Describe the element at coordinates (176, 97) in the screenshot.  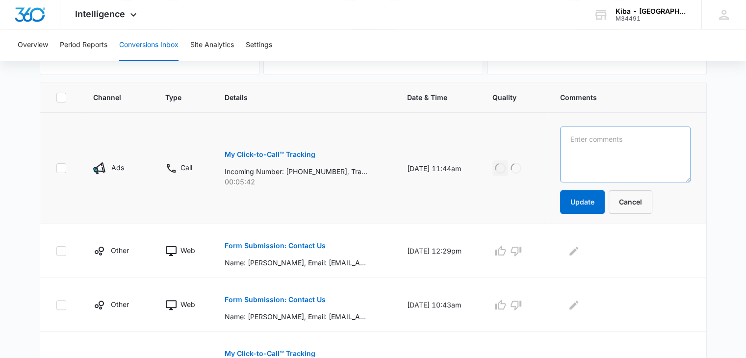
I see `span: Type` at that location.